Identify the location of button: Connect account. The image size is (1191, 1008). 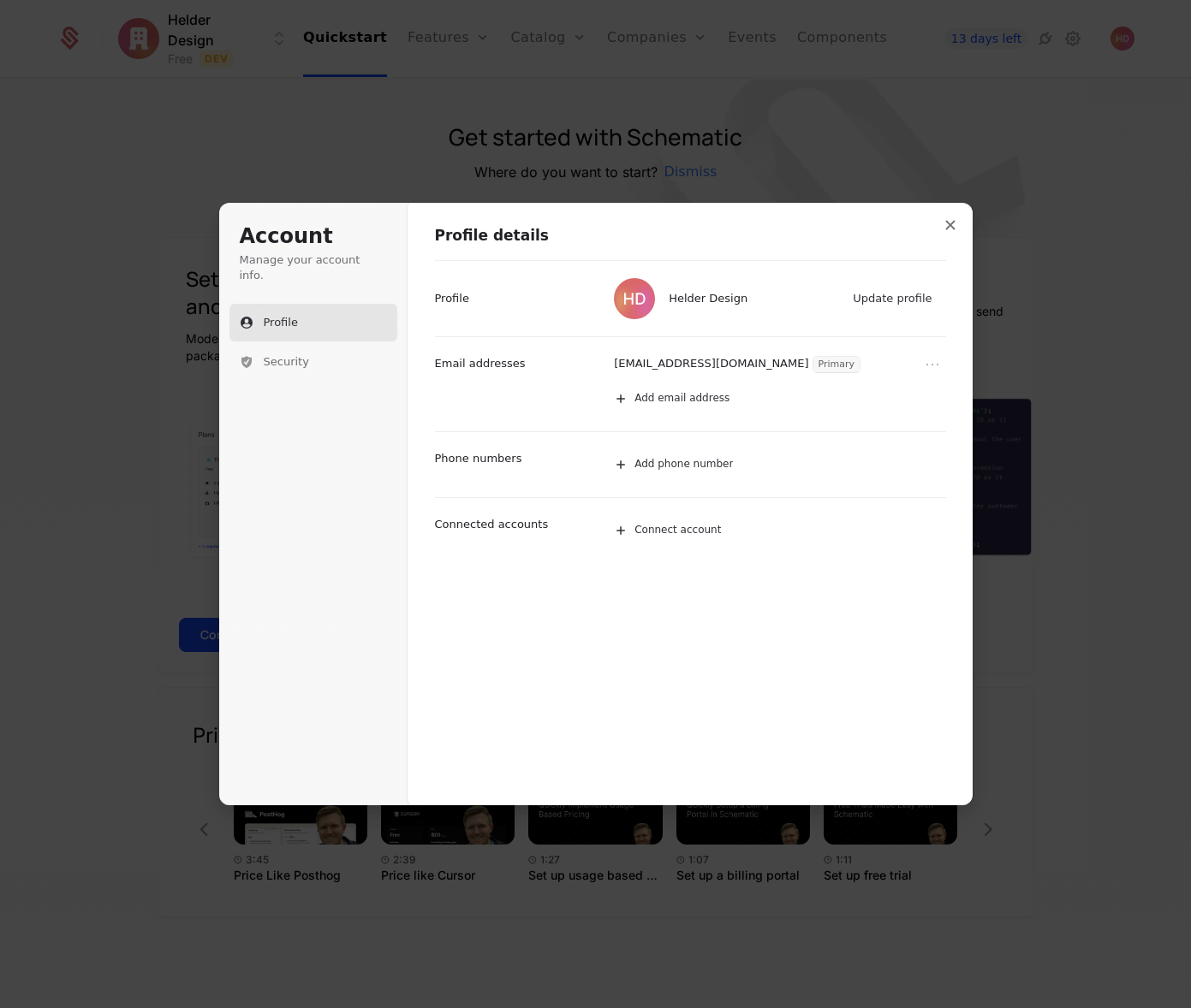
(775, 531).